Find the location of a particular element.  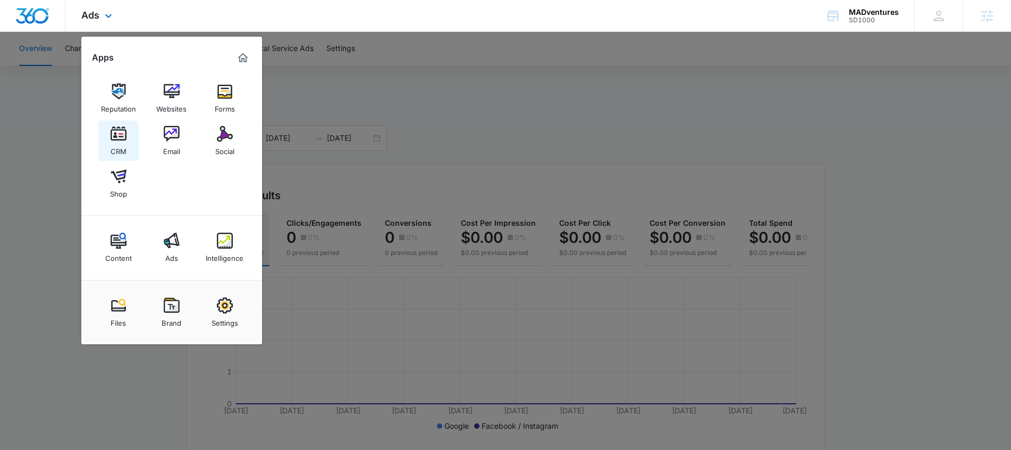

div: Settings is located at coordinates (225, 320).